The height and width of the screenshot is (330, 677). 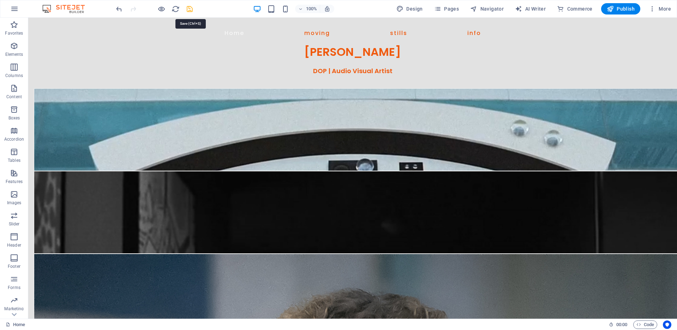 I want to click on button: Code, so click(x=645, y=324).